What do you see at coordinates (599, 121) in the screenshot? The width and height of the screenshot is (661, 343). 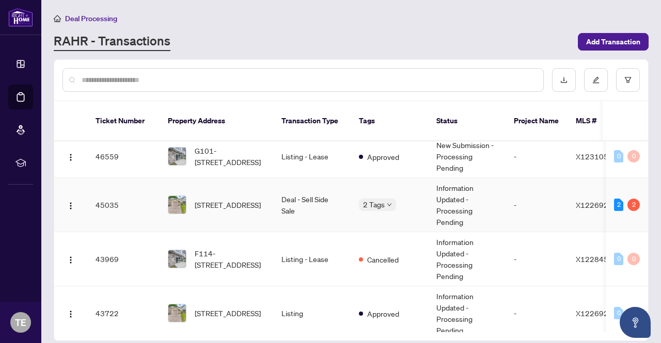 I see `th: MLS #` at bounding box center [599, 121].